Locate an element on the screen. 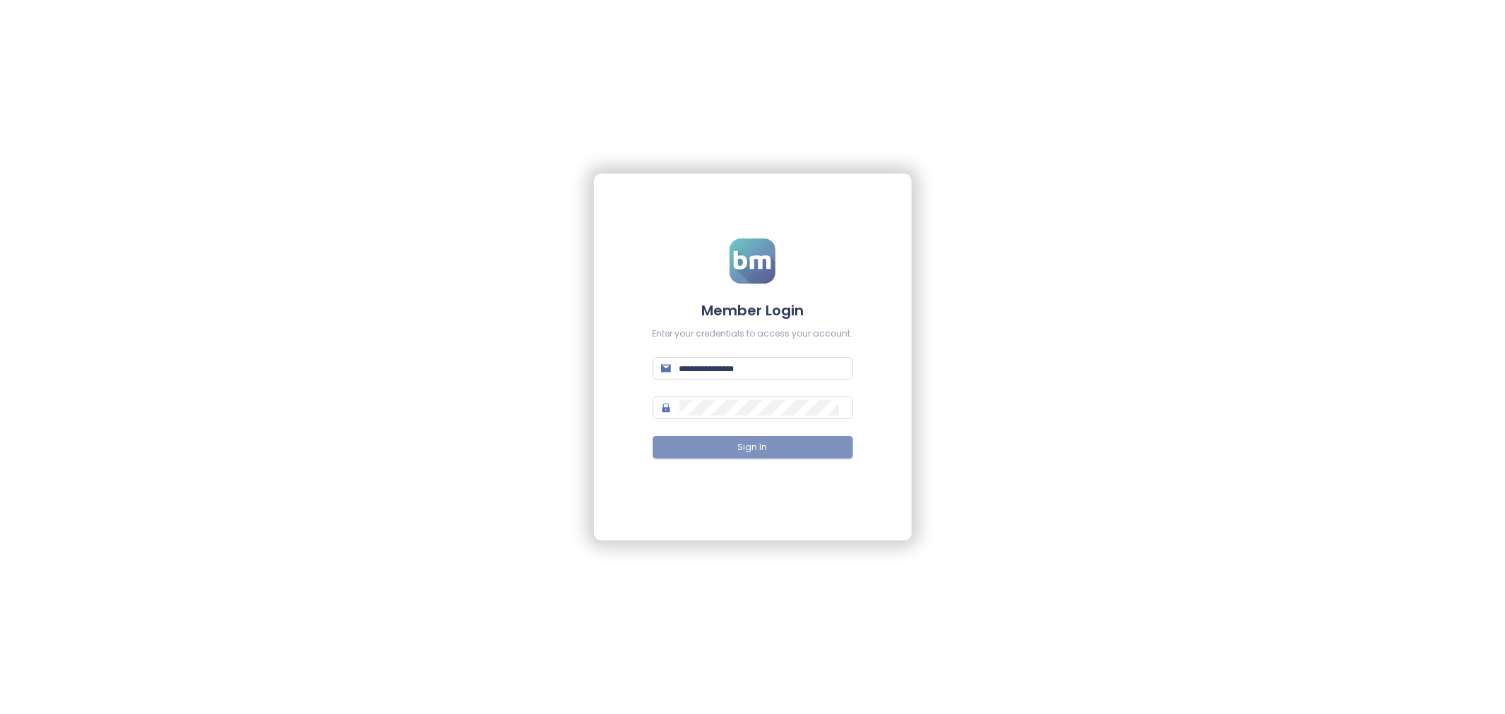 The height and width of the screenshot is (714, 1505). img: logo is located at coordinates (752, 261).